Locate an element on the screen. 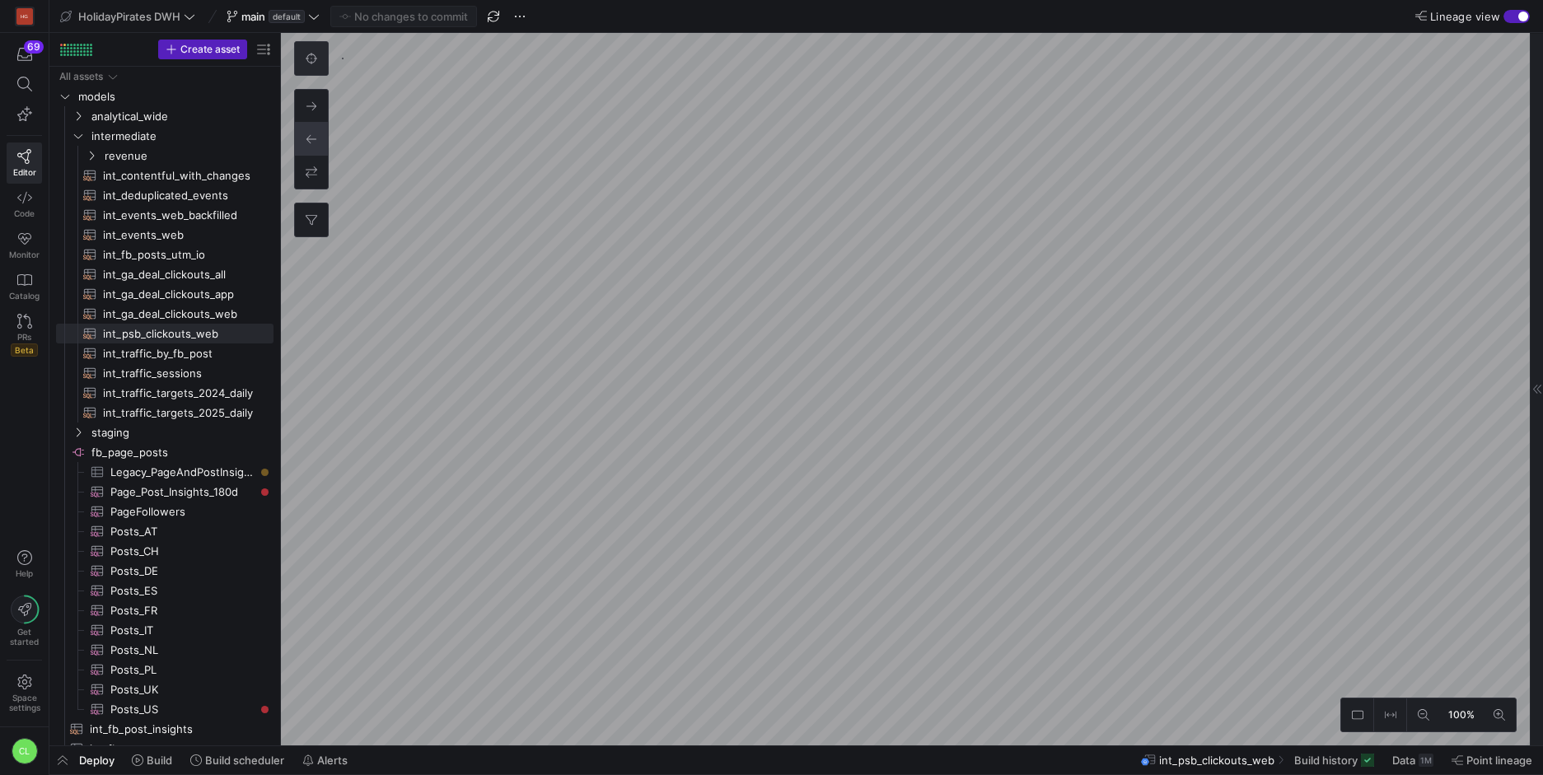 This screenshot has height=775, width=1543. span: Space settings is located at coordinates (25, 703).